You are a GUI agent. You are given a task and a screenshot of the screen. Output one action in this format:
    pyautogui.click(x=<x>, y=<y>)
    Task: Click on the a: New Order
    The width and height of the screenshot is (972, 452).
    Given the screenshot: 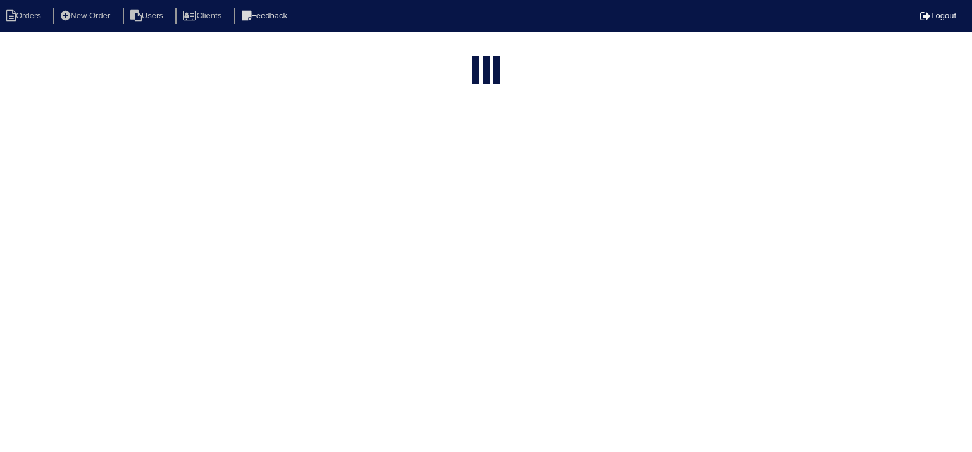 What is the action you would take?
    pyautogui.click(x=87, y=15)
    